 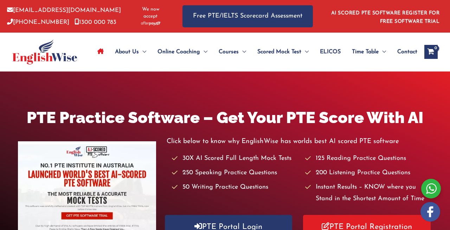 What do you see at coordinates (247, 16) in the screenshot?
I see `a: Free PTE/IELTS Scorecard Assessment` at bounding box center [247, 16].